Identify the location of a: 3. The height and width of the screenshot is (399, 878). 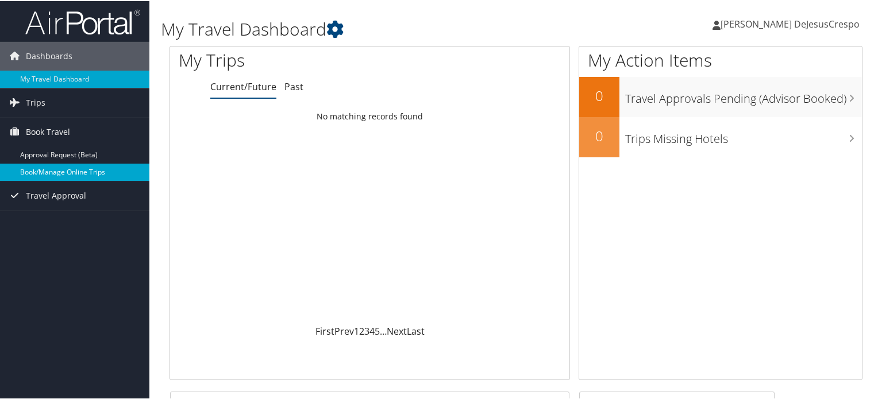
(367, 330).